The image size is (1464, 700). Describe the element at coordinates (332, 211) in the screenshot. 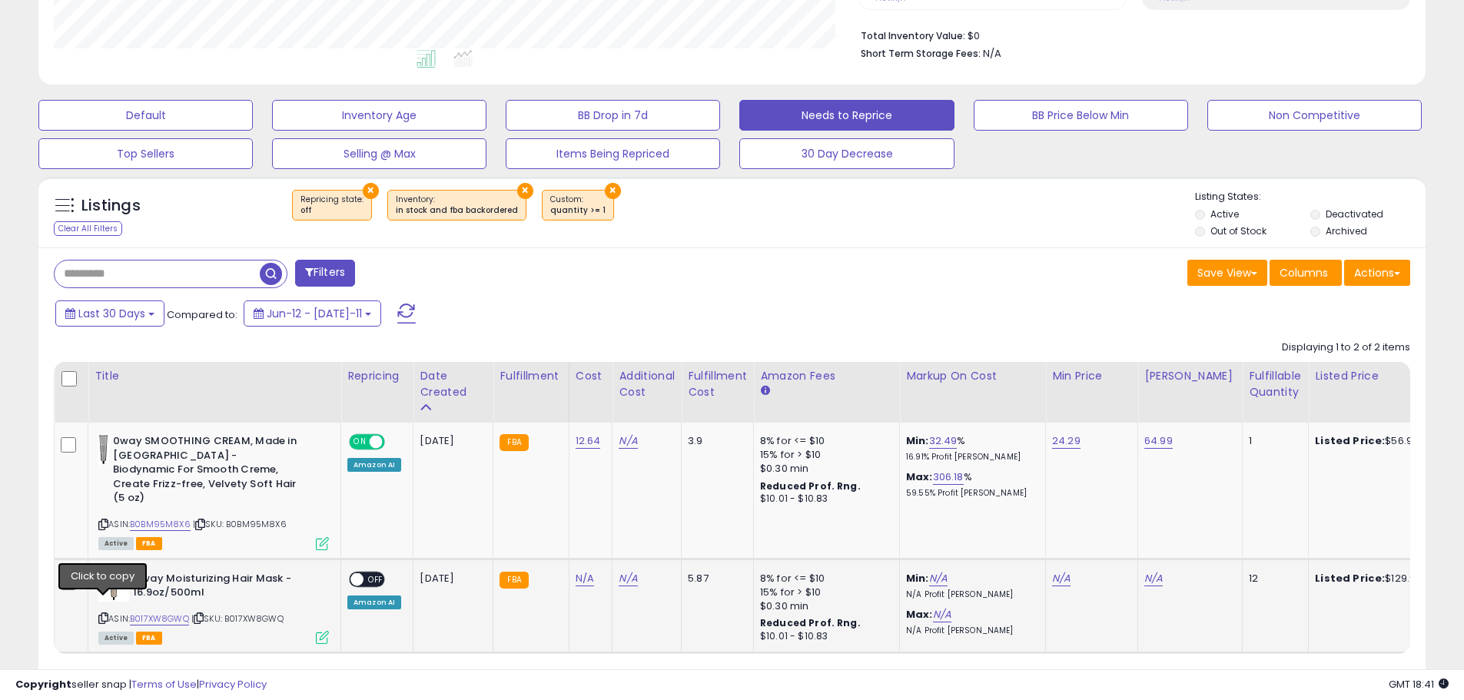

I see `div: off` at that location.